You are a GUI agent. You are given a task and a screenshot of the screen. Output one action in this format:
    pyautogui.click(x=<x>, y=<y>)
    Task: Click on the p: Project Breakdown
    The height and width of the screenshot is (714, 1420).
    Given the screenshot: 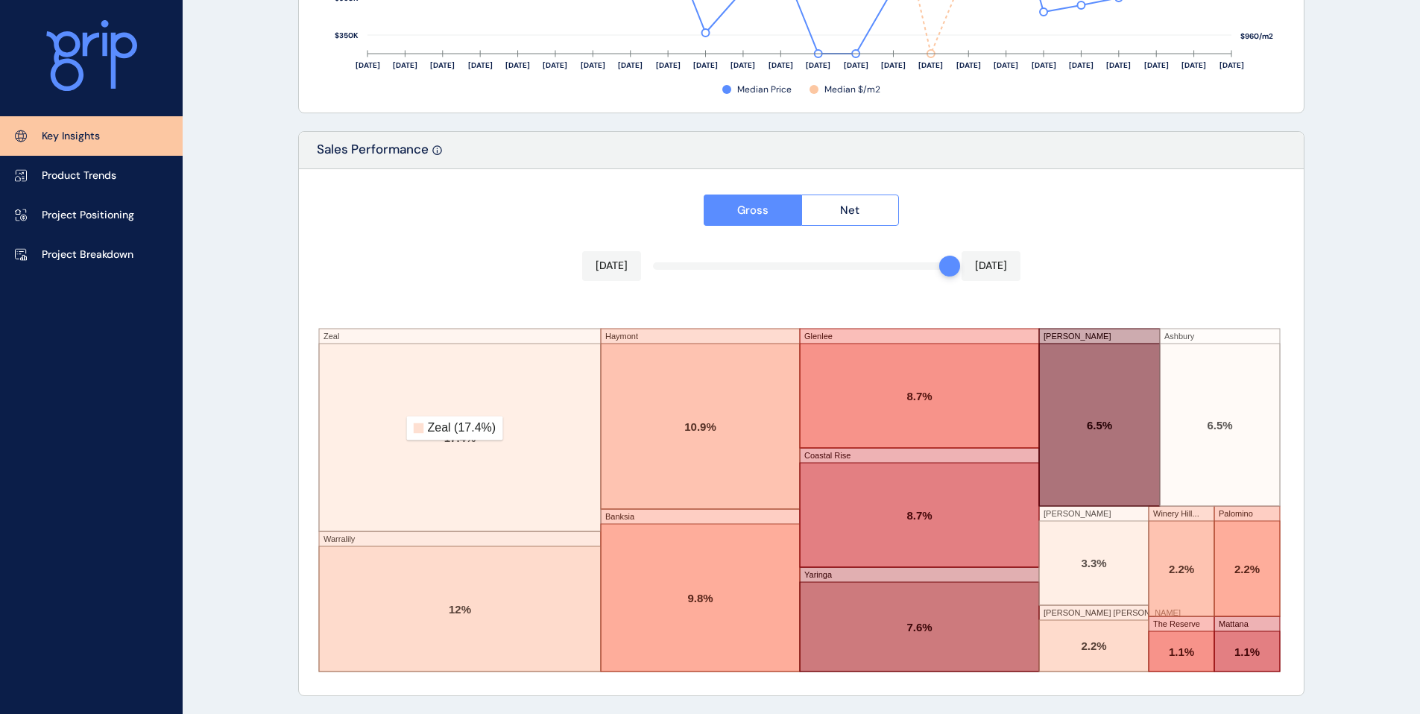 What is the action you would take?
    pyautogui.click(x=87, y=255)
    